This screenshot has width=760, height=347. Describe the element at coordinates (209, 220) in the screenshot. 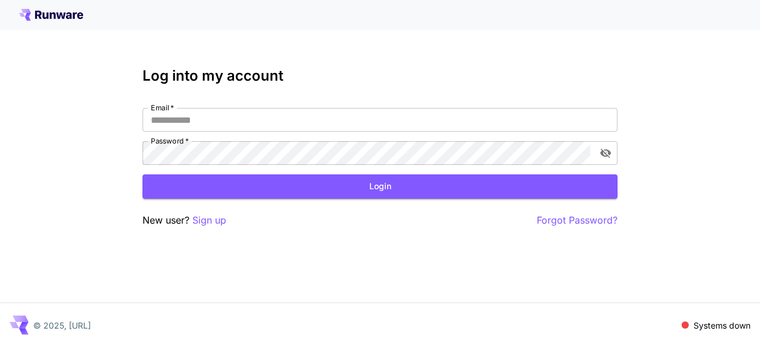

I see `button: Sign up` at that location.